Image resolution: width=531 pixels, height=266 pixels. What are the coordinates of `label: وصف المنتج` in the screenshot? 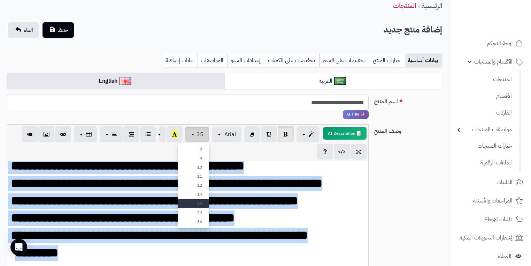 It's located at (408, 130).